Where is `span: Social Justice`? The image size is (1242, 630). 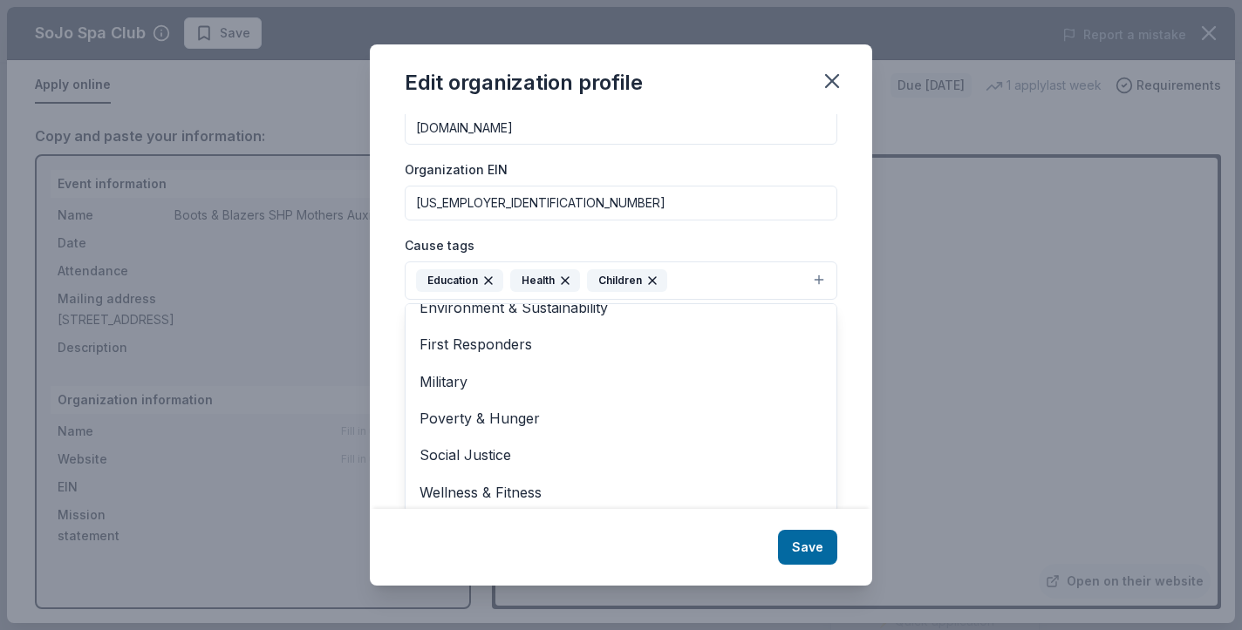
span: Social Justice is located at coordinates (621, 455).